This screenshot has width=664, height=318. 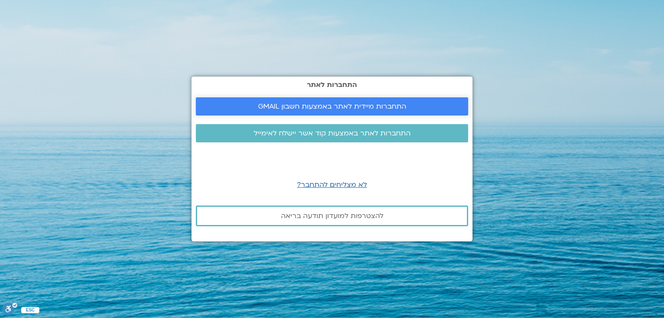 What do you see at coordinates (332, 133) in the screenshot?
I see `span: התחברות לאתר באמצעות קוד אשר יישלח לאימייל` at bounding box center [332, 133].